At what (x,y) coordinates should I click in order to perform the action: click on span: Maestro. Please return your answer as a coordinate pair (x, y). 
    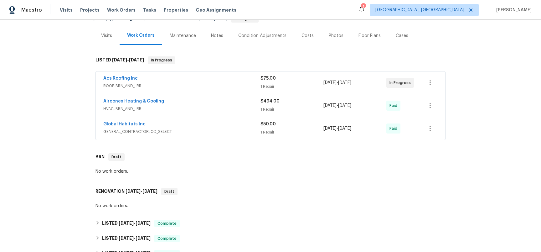
    Looking at the image, I should click on (32, 10).